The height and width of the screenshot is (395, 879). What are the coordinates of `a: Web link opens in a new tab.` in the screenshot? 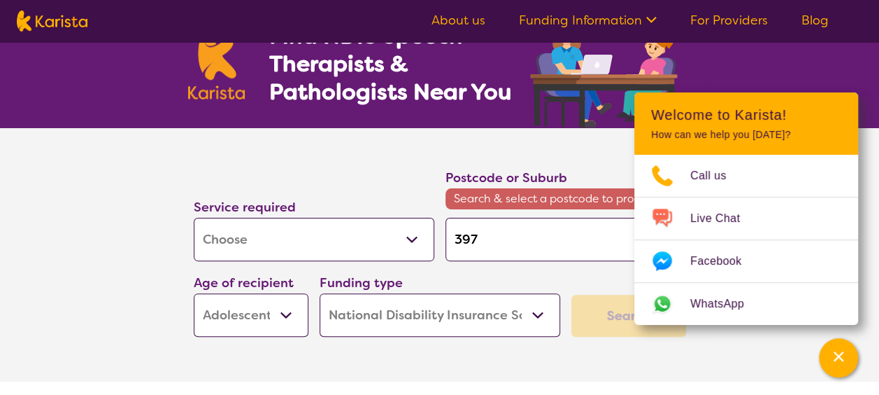 It's located at (747, 304).